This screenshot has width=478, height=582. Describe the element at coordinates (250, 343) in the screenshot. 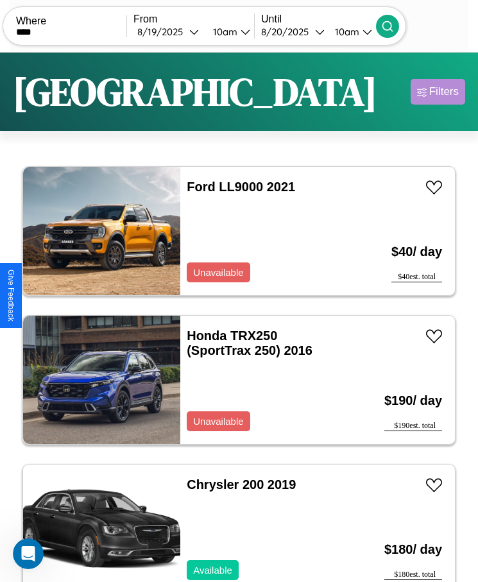

I see `a: Honda TRX250 (SportTrax 250) 2016` at that location.